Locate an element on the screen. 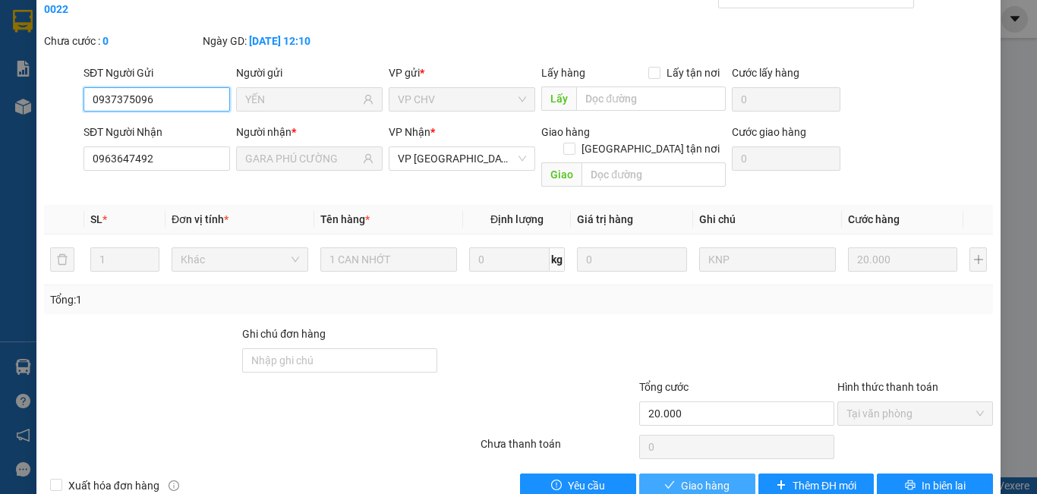 This screenshot has width=1037, height=494. span: exclamation-circle is located at coordinates (556, 486).